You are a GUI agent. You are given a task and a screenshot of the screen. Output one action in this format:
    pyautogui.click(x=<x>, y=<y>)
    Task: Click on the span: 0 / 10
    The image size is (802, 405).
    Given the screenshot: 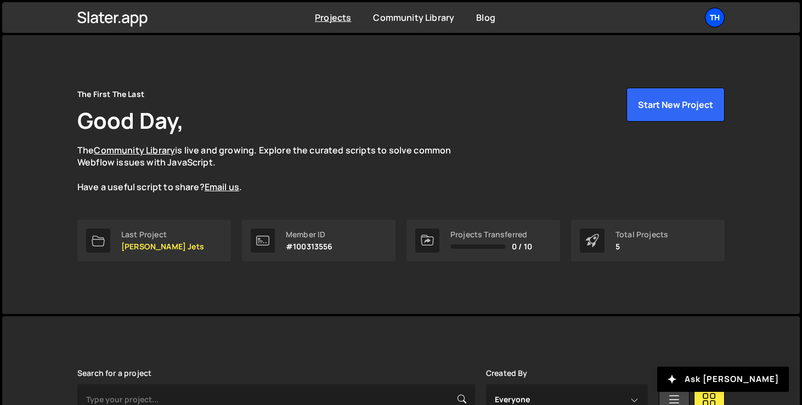 What is the action you would take?
    pyautogui.click(x=522, y=247)
    